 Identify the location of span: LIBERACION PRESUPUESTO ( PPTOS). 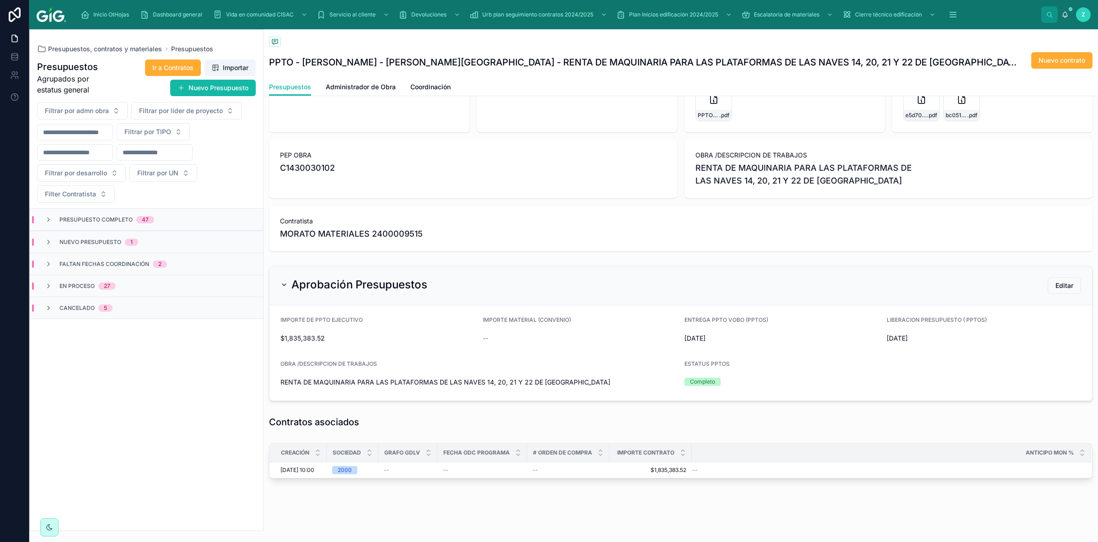
(937, 319).